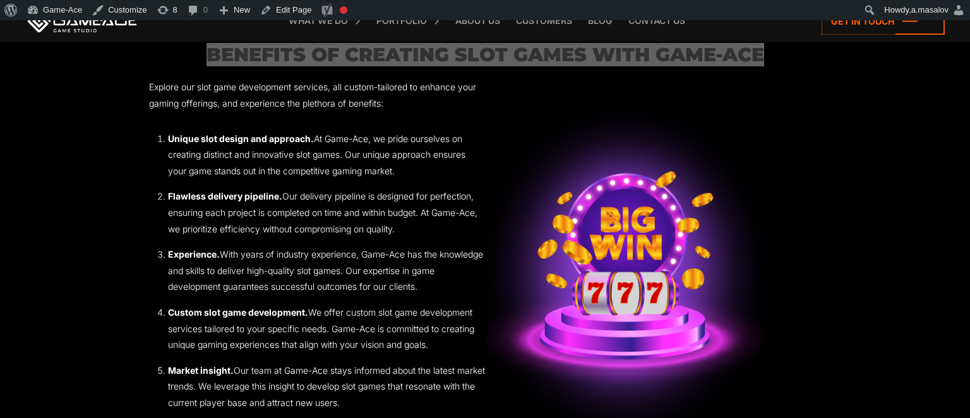  Describe the element at coordinates (201, 370) in the screenshot. I see `strong: Market insight.` at that location.